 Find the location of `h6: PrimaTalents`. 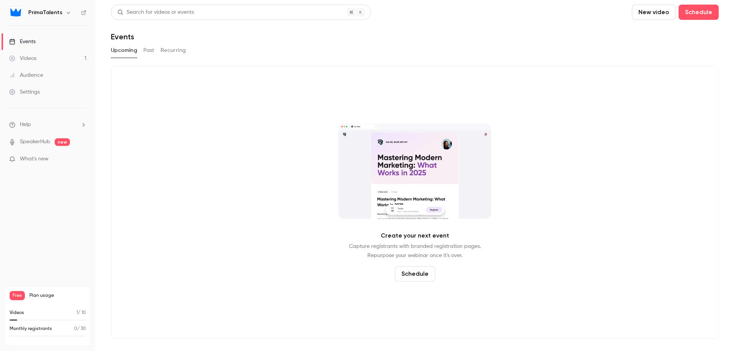

h6: PrimaTalents is located at coordinates (45, 13).